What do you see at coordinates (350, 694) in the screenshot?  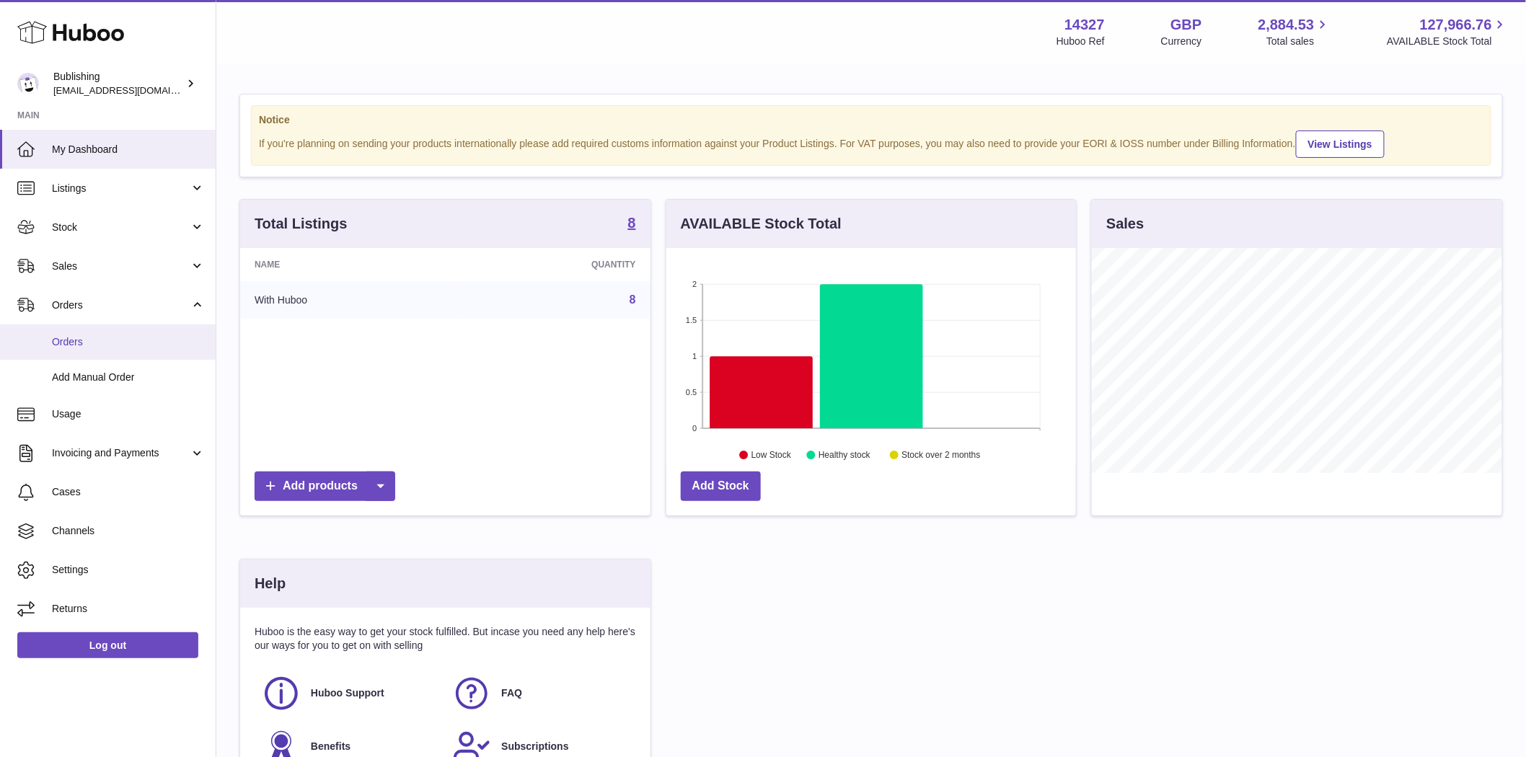 I see `a: Huboo Support` at bounding box center [350, 694].